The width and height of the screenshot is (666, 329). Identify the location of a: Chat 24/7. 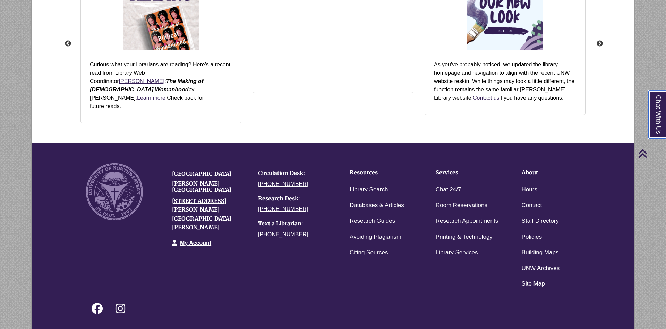
(449, 190).